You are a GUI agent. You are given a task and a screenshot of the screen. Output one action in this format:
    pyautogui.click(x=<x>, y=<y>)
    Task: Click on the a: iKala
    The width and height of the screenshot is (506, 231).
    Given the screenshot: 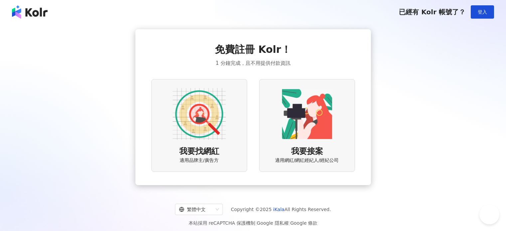 What is the action you would take?
    pyautogui.click(x=279, y=209)
    